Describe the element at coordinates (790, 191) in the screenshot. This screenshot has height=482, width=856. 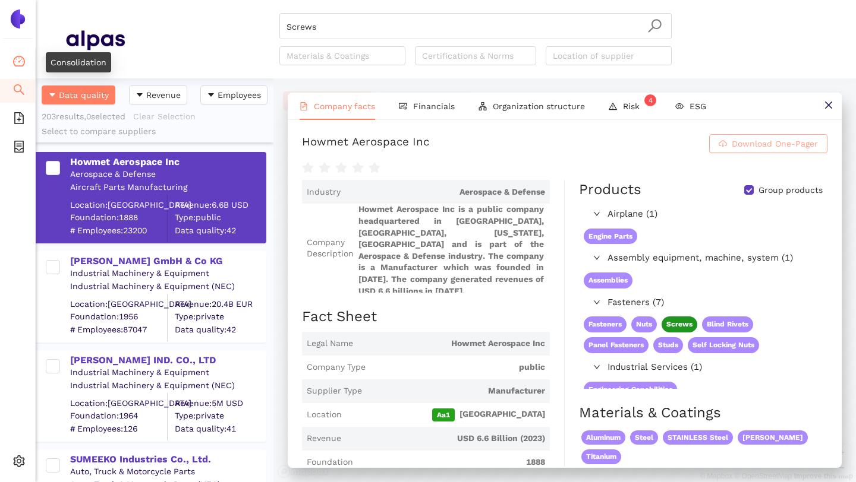
I see `span: Group products` at that location.